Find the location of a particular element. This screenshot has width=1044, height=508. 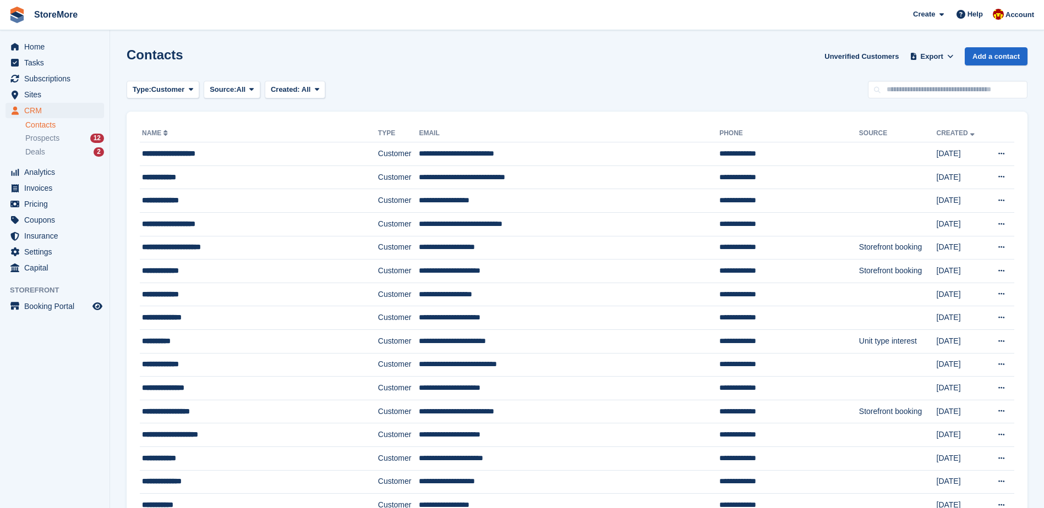

td: Unit type interest is located at coordinates (898, 341).